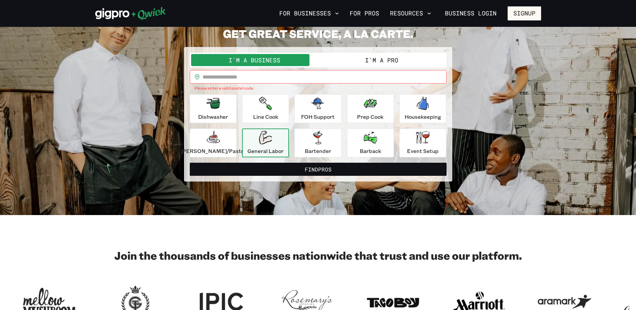 Image resolution: width=636 pixels, height=310 pixels. Describe the element at coordinates (318, 109) in the screenshot. I see `button: FOH Support` at that location.